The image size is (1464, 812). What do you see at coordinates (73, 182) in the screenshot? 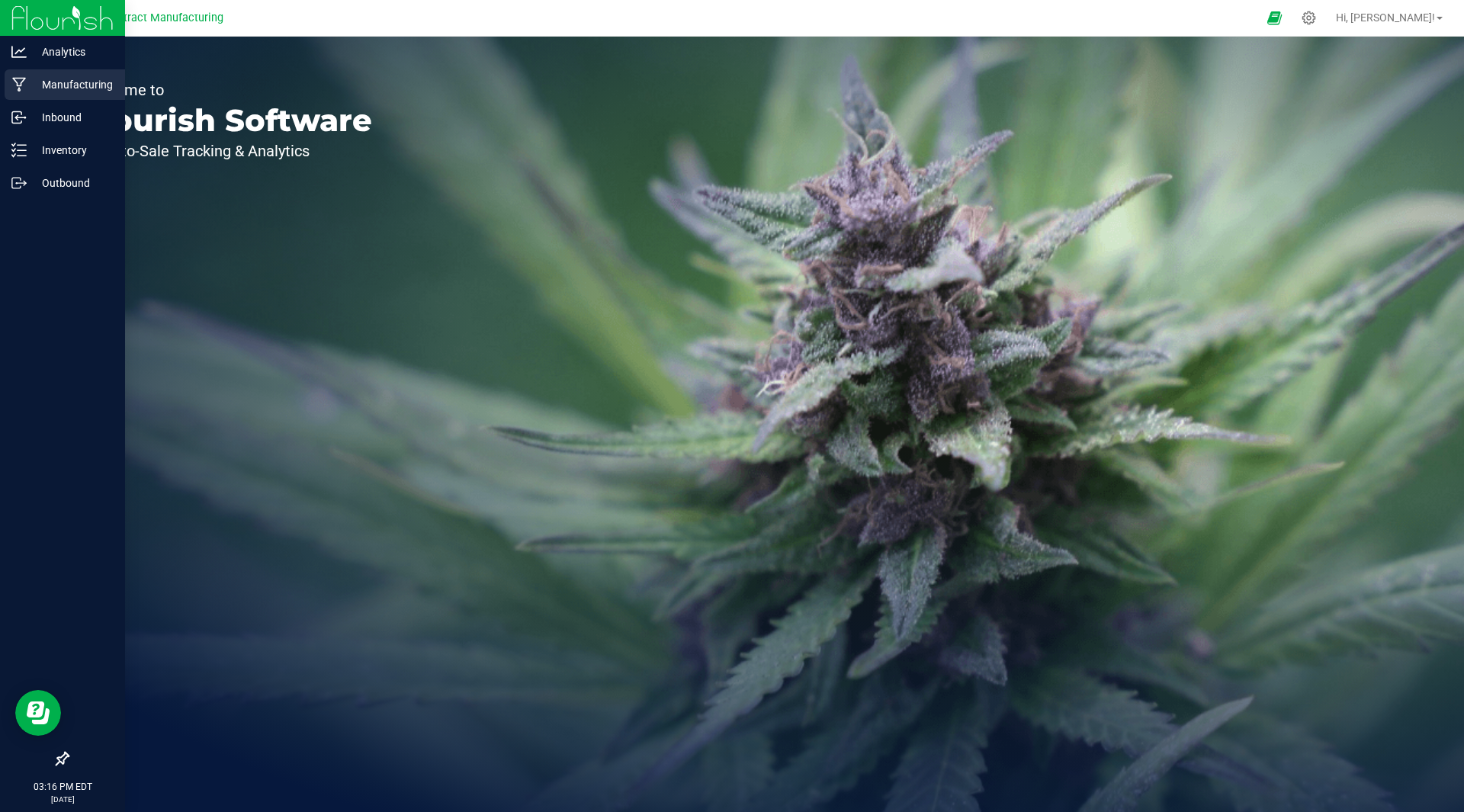
I see `p: Outbound` at bounding box center [73, 182].